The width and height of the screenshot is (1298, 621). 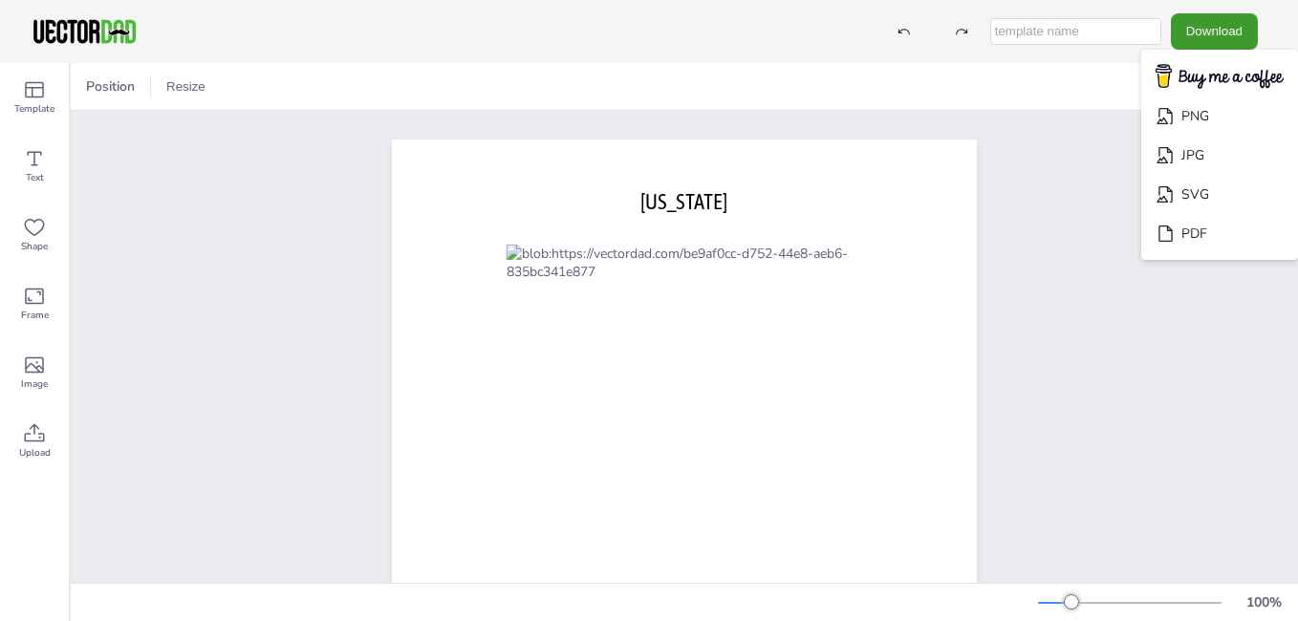 I want to click on span: Position, so click(x=110, y=86).